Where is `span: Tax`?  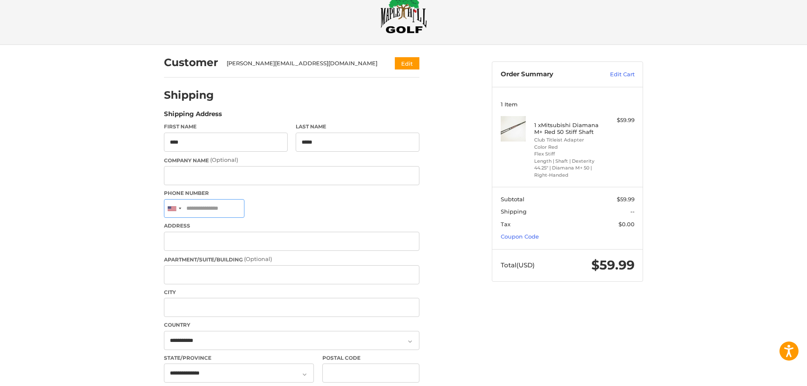 span: Tax is located at coordinates (505, 224).